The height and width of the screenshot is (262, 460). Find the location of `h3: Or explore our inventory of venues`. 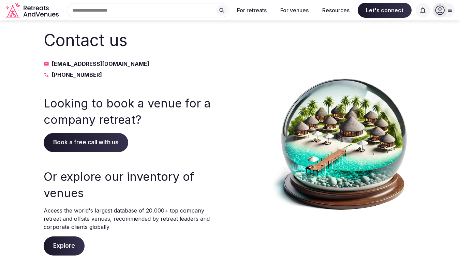

h3: Or explore our inventory of venues is located at coordinates (133, 185).